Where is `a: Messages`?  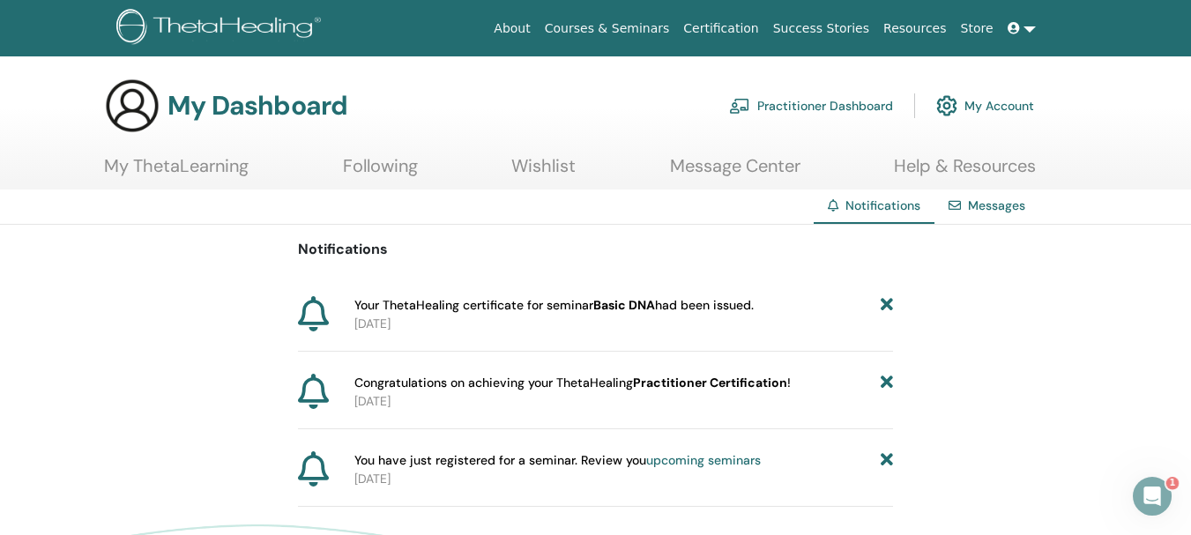 a: Messages is located at coordinates (996, 205).